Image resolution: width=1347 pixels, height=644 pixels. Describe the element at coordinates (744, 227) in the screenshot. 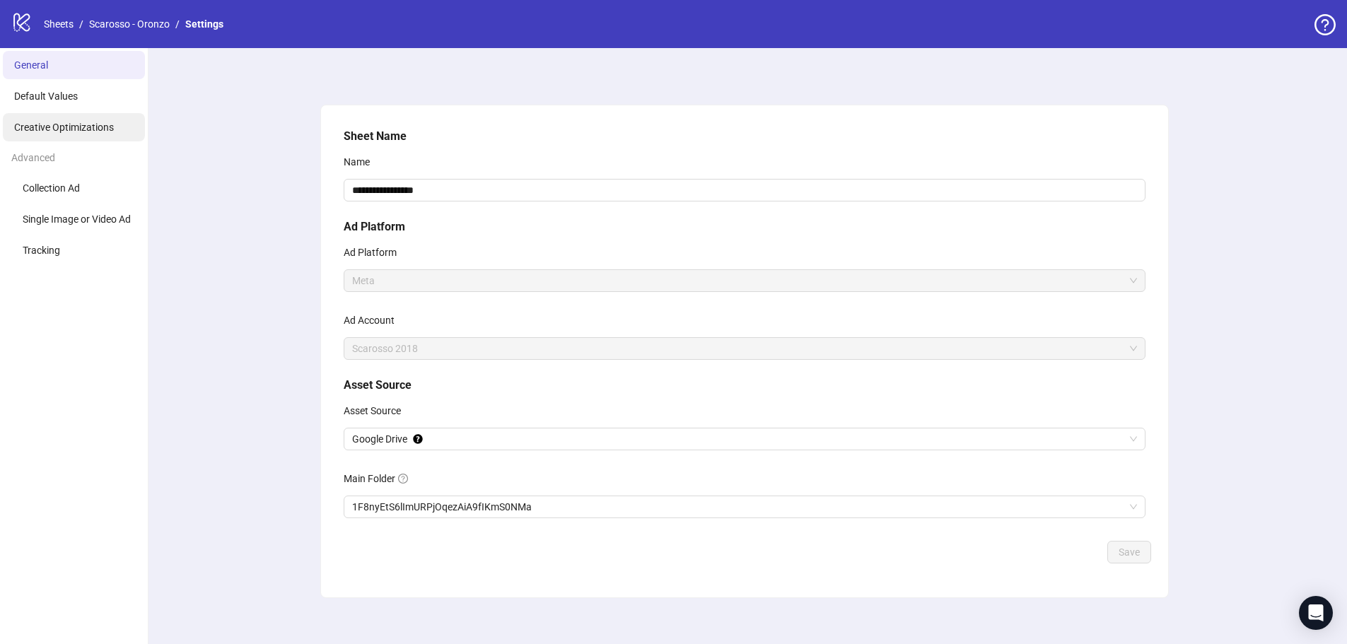

I see `h5: Ad Platform` at that location.